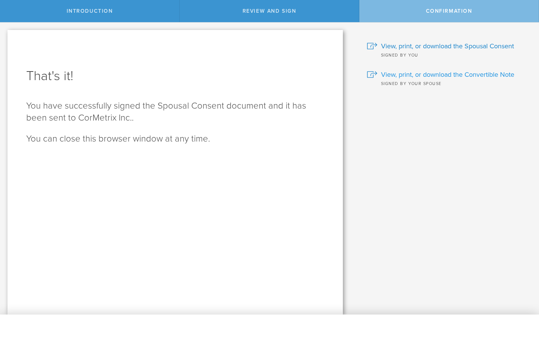 Image resolution: width=539 pixels, height=337 pixels. What do you see at coordinates (447, 46) in the screenshot?
I see `span: View, print, or download the Spousal Consent` at bounding box center [447, 46].